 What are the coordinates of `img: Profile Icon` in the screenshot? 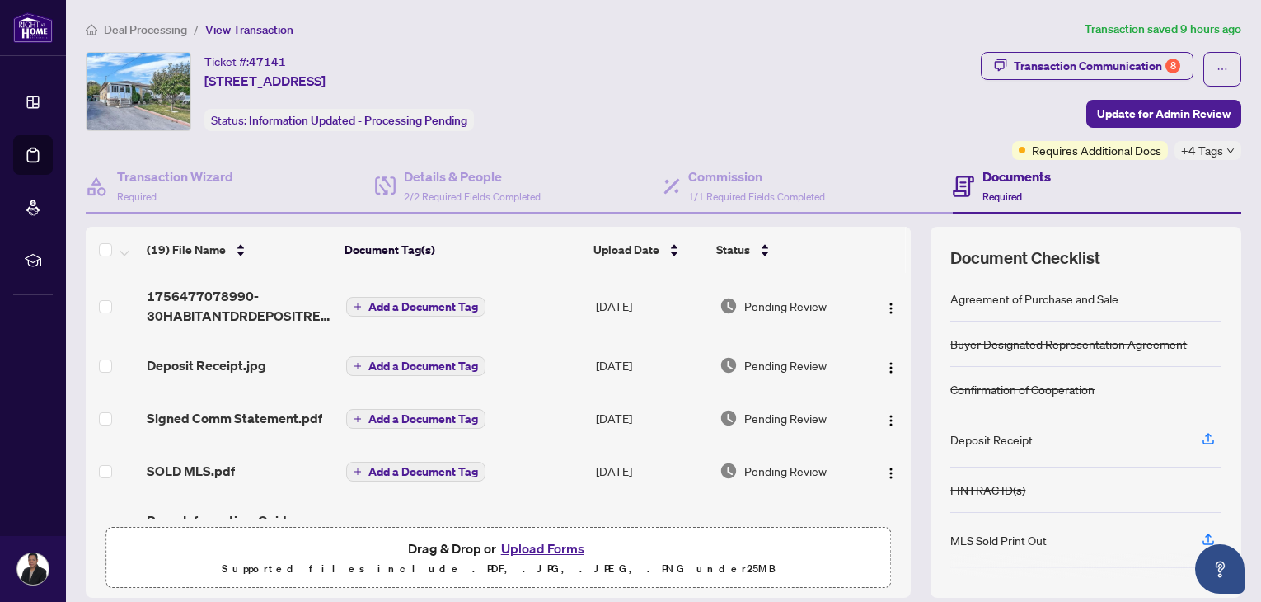 It's located at (33, 569).